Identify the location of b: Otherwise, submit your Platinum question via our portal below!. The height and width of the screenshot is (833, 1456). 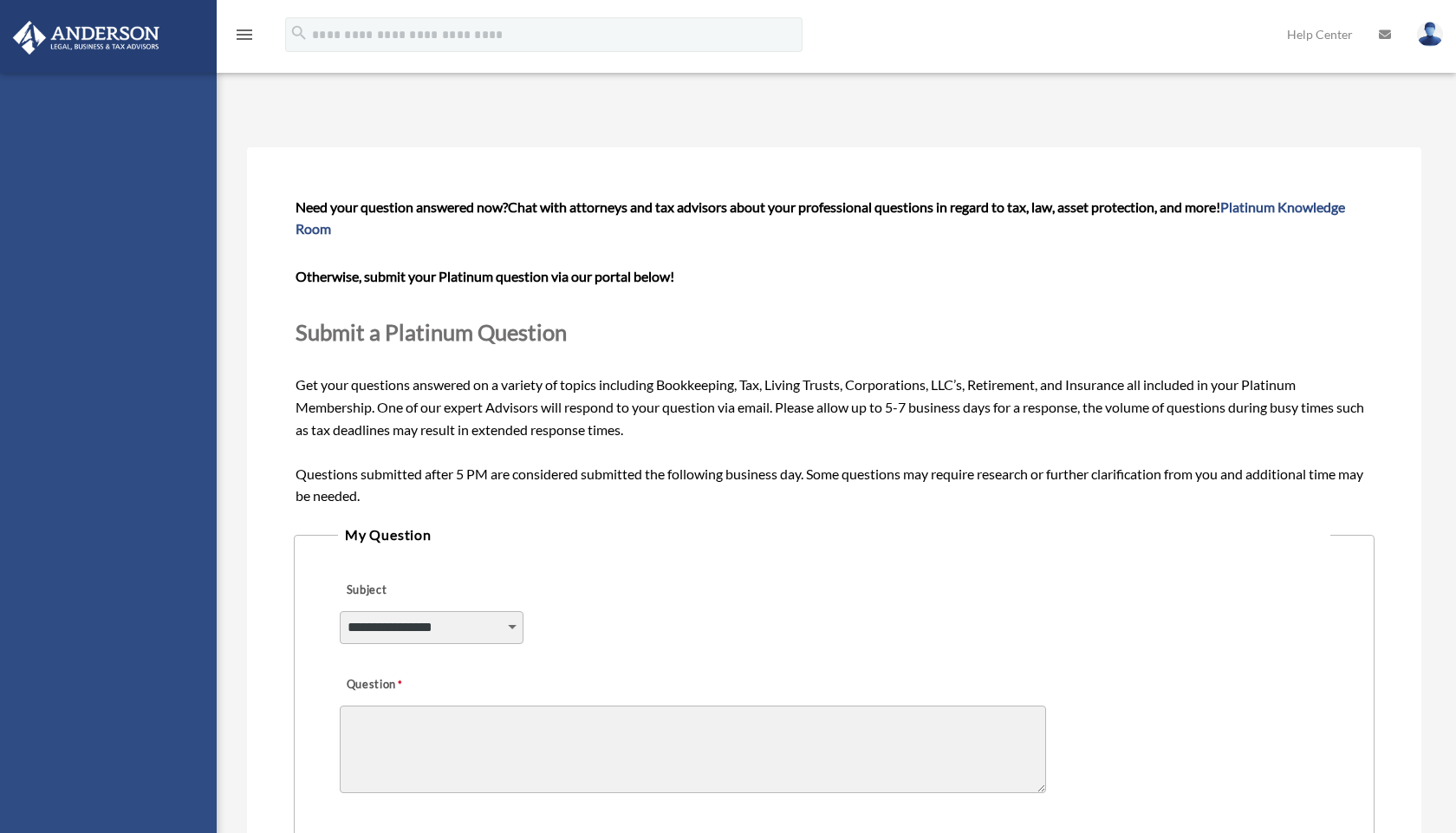
(484, 276).